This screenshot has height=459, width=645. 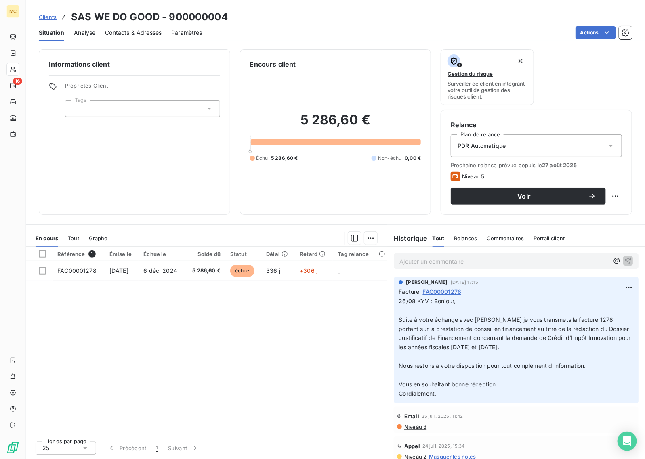 I want to click on span: Portail client, so click(x=549, y=238).